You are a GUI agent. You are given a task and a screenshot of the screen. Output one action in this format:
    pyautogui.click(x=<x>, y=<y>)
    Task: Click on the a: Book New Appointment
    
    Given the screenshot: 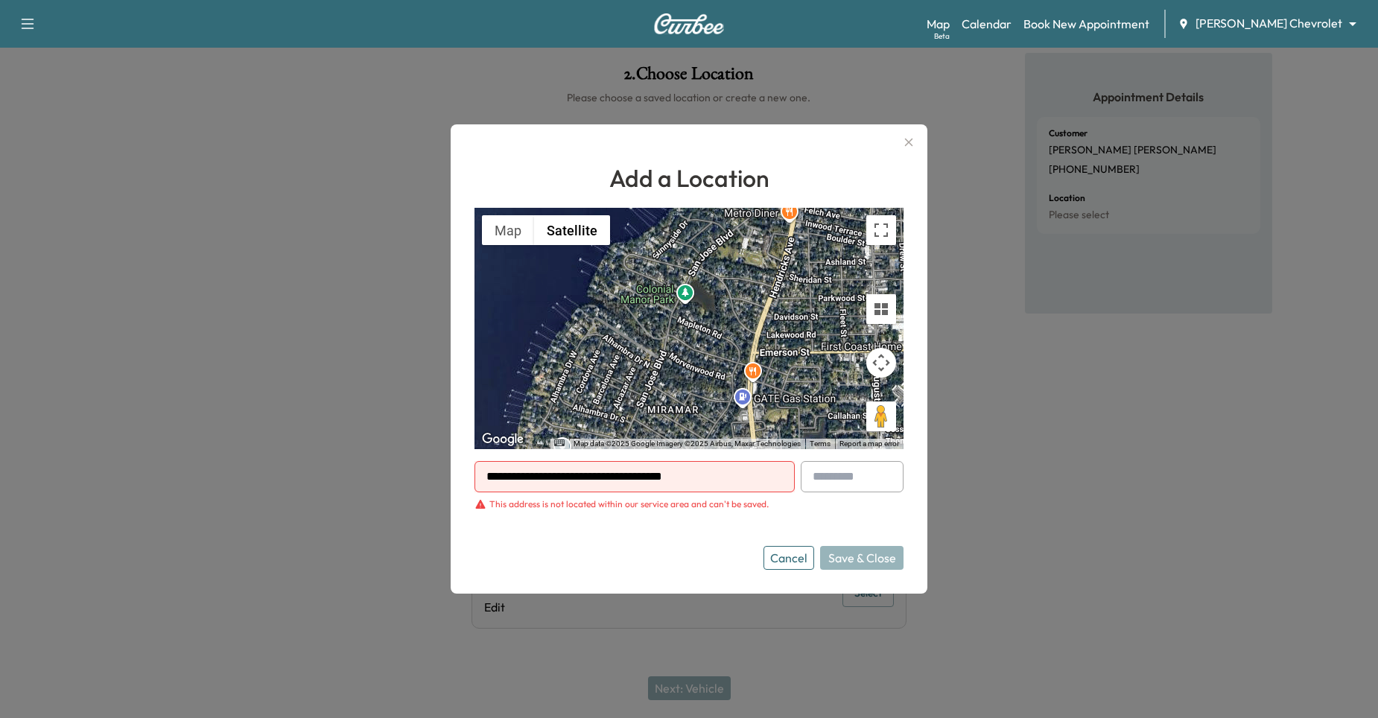 What is the action you would take?
    pyautogui.click(x=1086, y=24)
    